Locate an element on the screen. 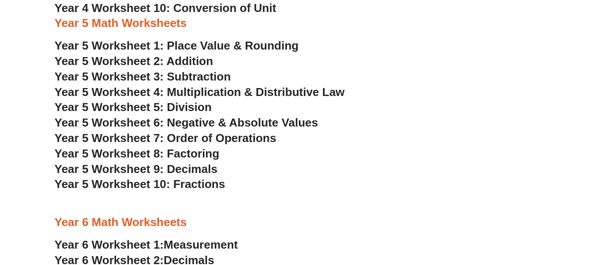  a: Year 4 Worksheet 10: Conversion of Unit is located at coordinates (165, 8).